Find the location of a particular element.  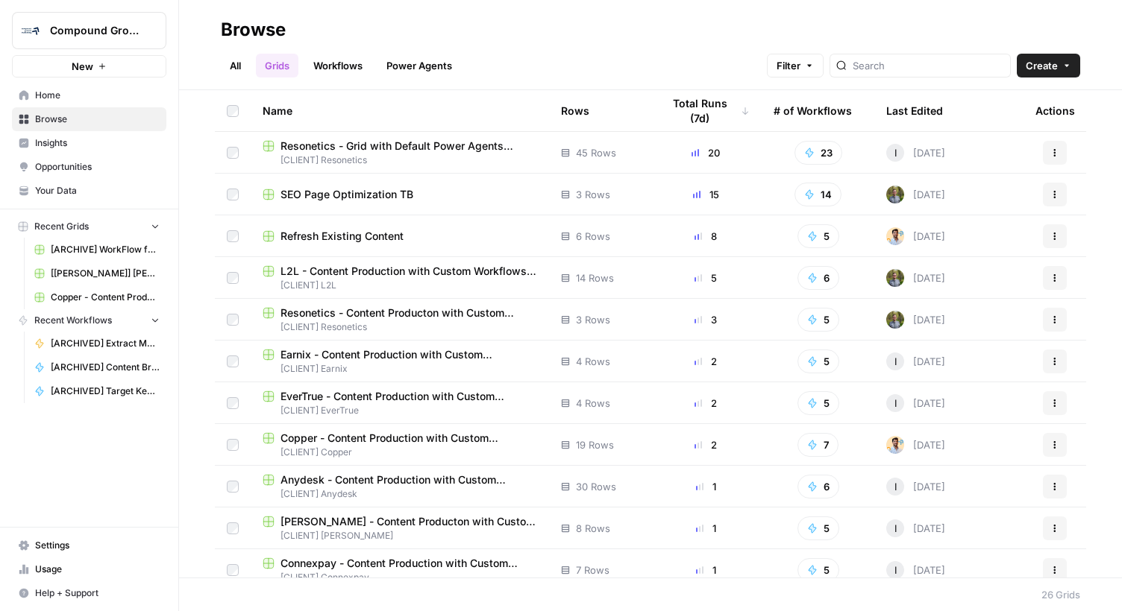

div: Name is located at coordinates (400, 110).